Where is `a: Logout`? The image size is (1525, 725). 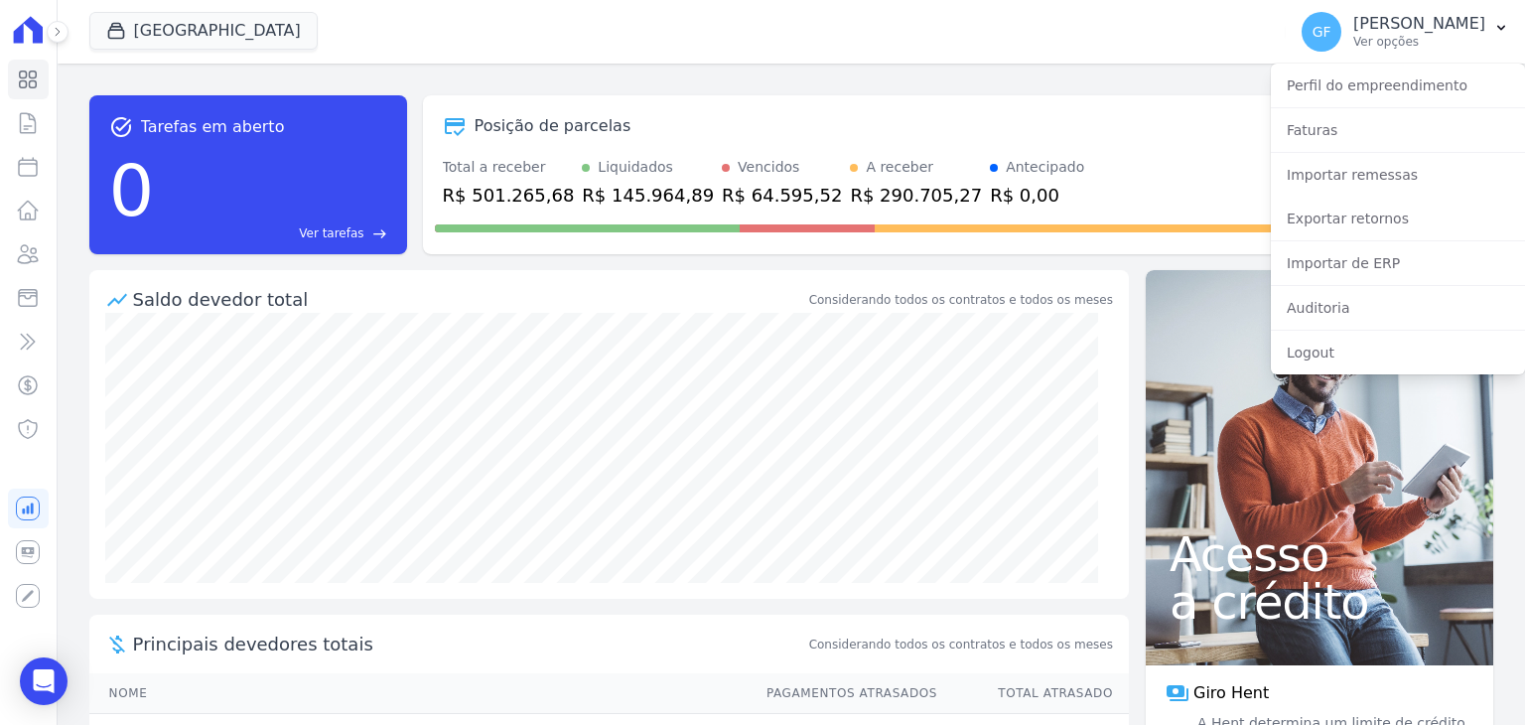
a: Logout is located at coordinates (1398, 352).